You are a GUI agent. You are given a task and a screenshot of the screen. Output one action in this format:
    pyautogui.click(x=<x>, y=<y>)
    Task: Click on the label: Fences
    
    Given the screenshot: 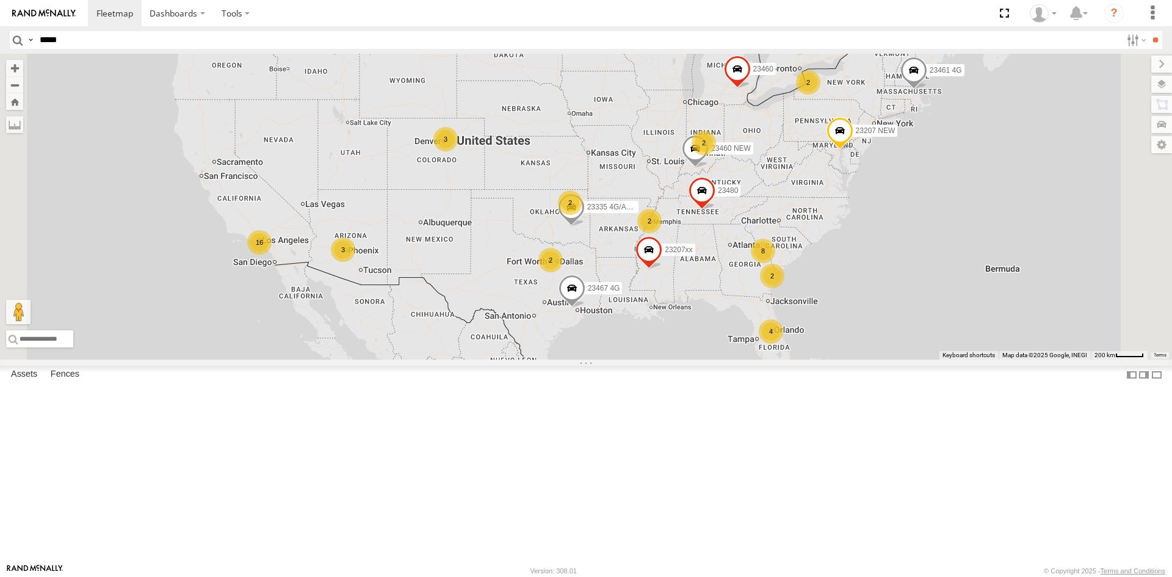 What is the action you would take?
    pyautogui.click(x=65, y=375)
    